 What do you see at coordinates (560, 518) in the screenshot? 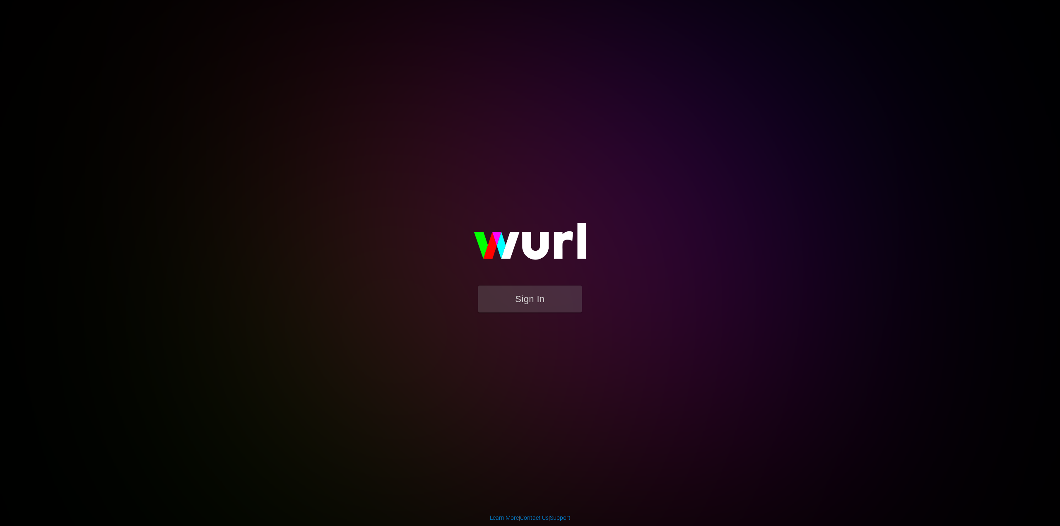
I see `a: Support` at bounding box center [560, 518].